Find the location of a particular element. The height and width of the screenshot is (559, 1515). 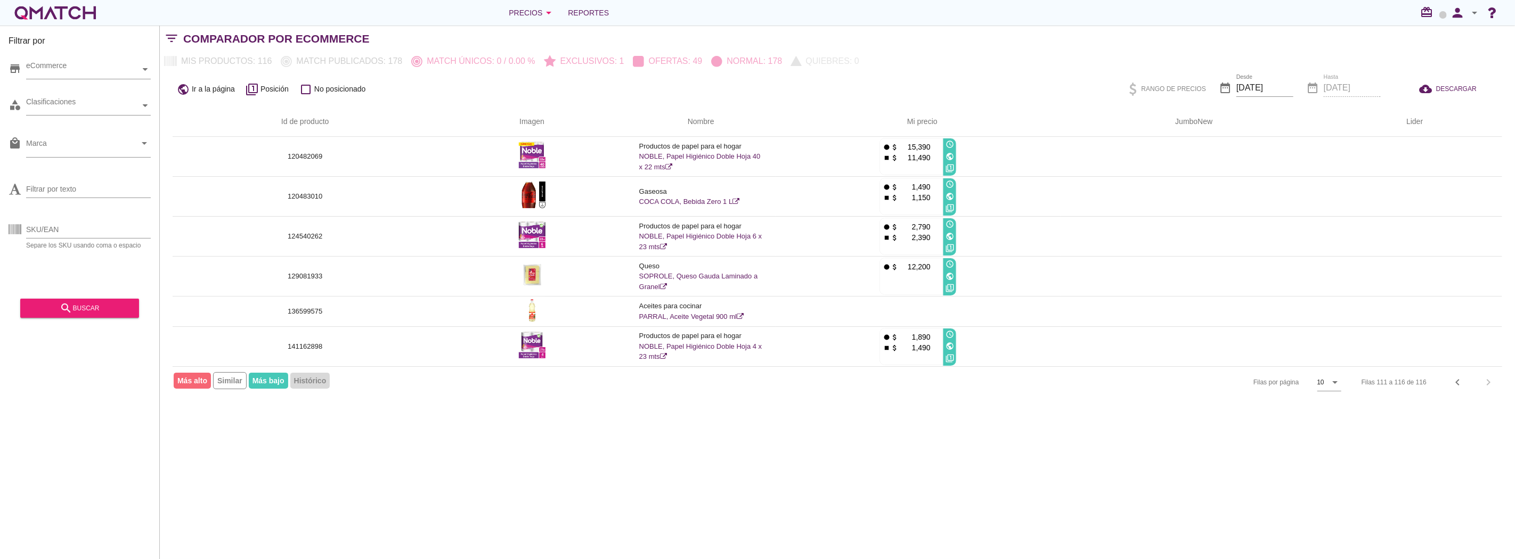

img: 120482069_3.jpg is located at coordinates (532, 155).